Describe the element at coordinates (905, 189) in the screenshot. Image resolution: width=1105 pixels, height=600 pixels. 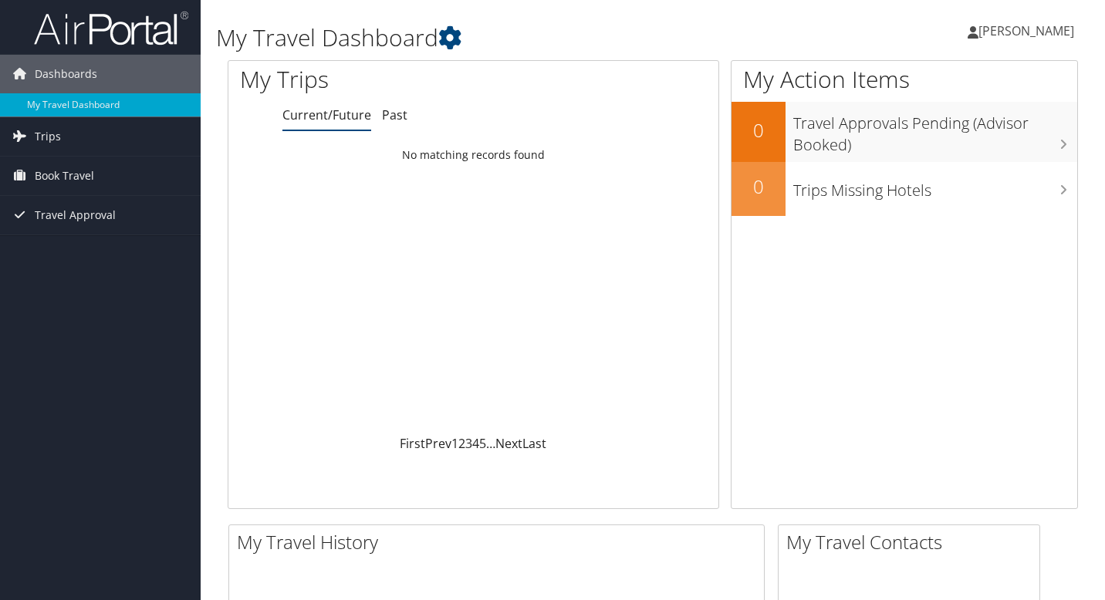
I see `a: 0Trips Missing Hotels` at that location.